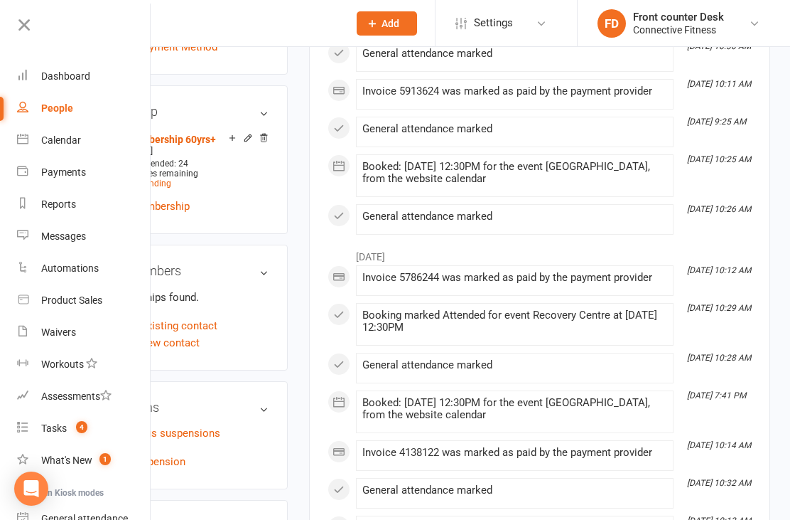  What do you see at coordinates (63, 172) in the screenshot?
I see `div: Payments` at bounding box center [63, 172].